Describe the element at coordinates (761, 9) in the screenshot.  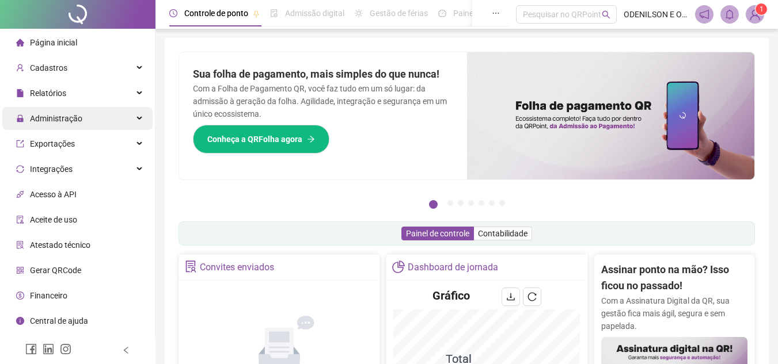
I see `sup: Atualize o seu contato no menu Meus Dados` at that location.